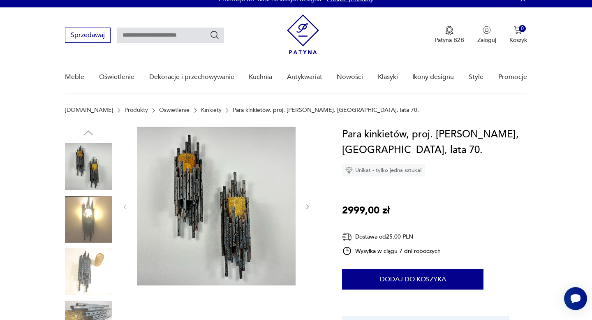 The height and width of the screenshot is (320, 592). Describe the element at coordinates (383, 170) in the screenshot. I see `div: Unikat - tylko jedna sztuka!` at that location.